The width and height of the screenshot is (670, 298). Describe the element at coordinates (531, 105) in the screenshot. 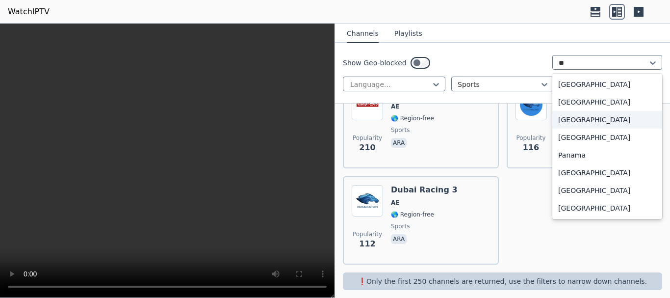

I see `img: Dubai Racing` at that location.